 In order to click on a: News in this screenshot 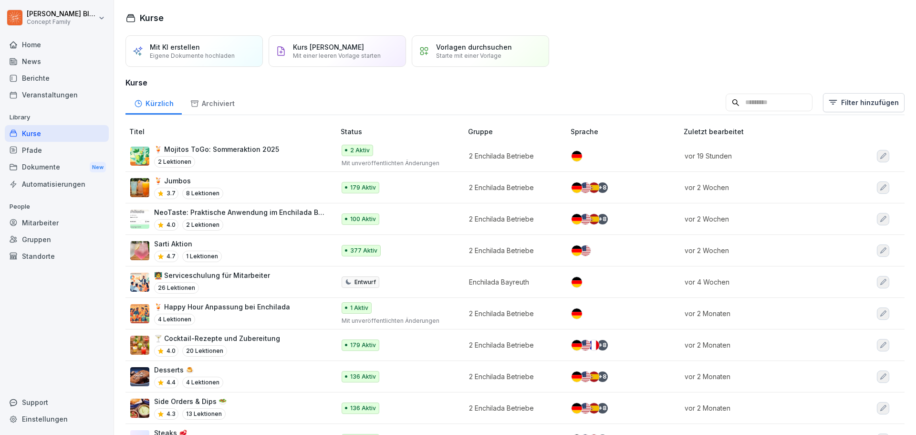, I will do `click(57, 61)`.